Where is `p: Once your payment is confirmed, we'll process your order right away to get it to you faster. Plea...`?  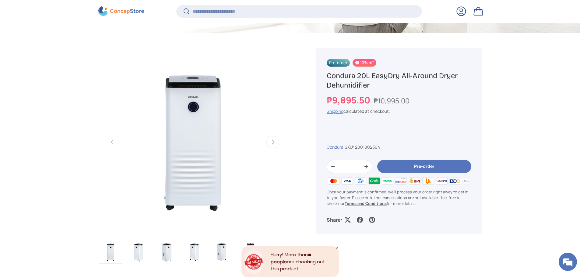
p: Once your payment is confirmed, we'll process your order right away to get it to you faster. Plea... is located at coordinates (399, 198).